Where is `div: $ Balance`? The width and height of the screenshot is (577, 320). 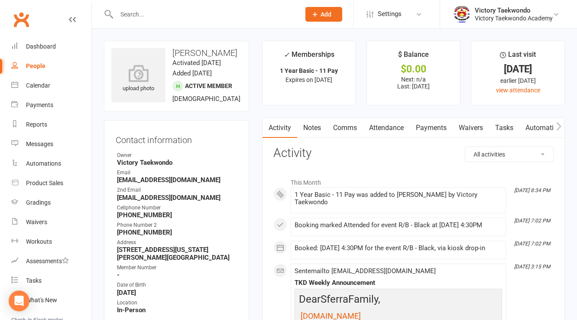 div: $ Balance is located at coordinates (414, 57).